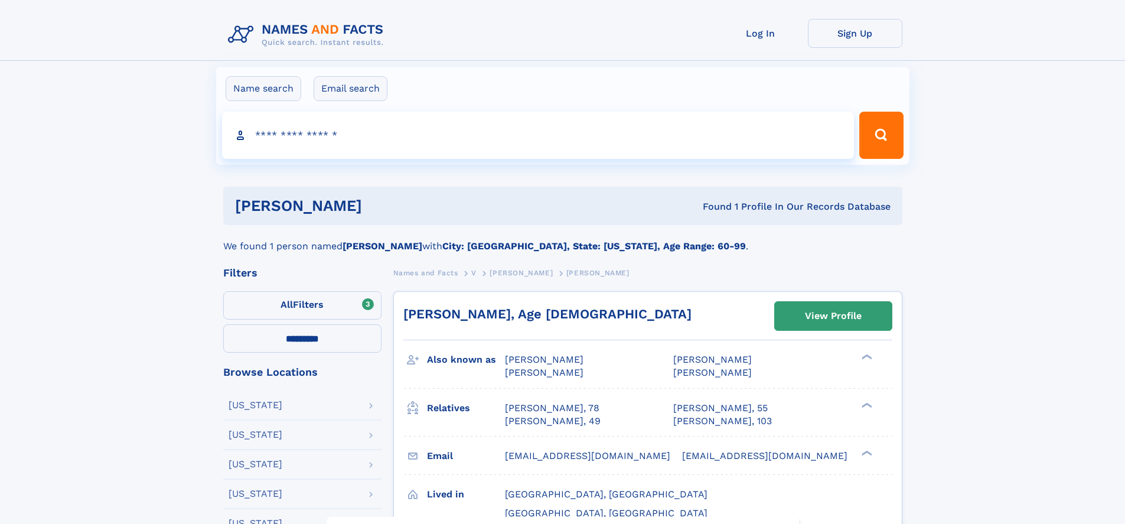 This screenshot has height=524, width=1125. Describe the element at coordinates (466, 408) in the screenshot. I see `h3: Relatives` at that location.